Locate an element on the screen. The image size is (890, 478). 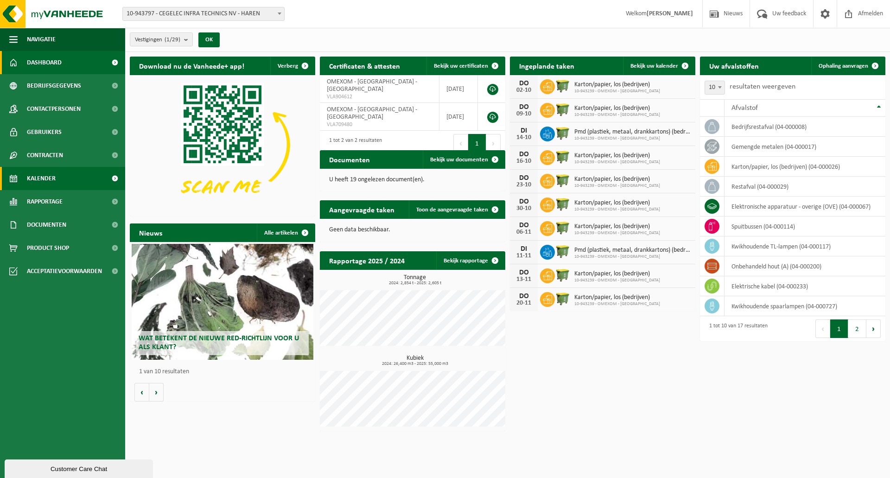
button: 1 is located at coordinates (477, 143).